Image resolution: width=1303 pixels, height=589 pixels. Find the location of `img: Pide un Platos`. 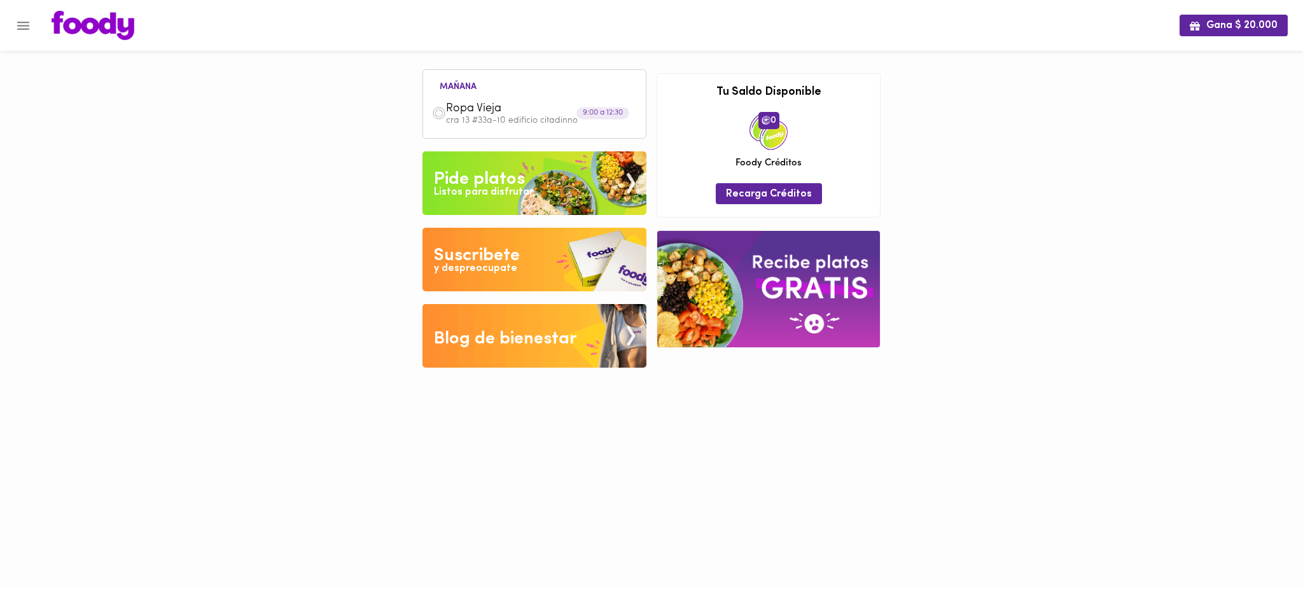

img: Pide un Platos is located at coordinates (534, 183).